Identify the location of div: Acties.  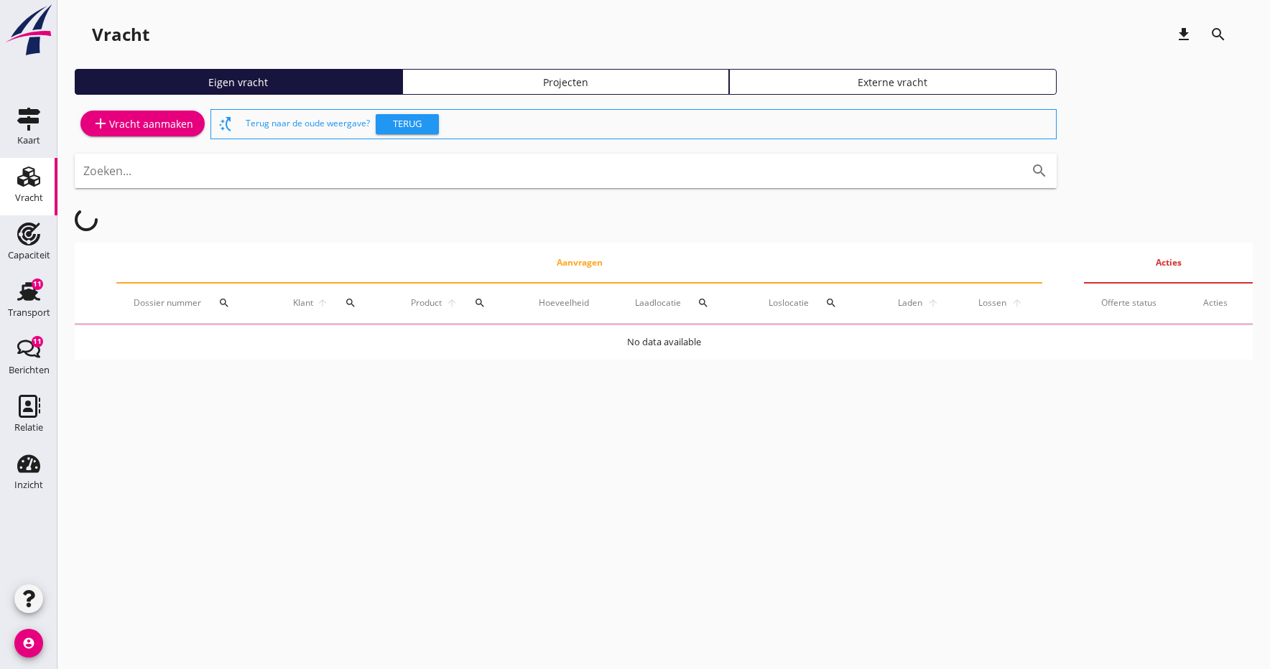
(1219, 303).